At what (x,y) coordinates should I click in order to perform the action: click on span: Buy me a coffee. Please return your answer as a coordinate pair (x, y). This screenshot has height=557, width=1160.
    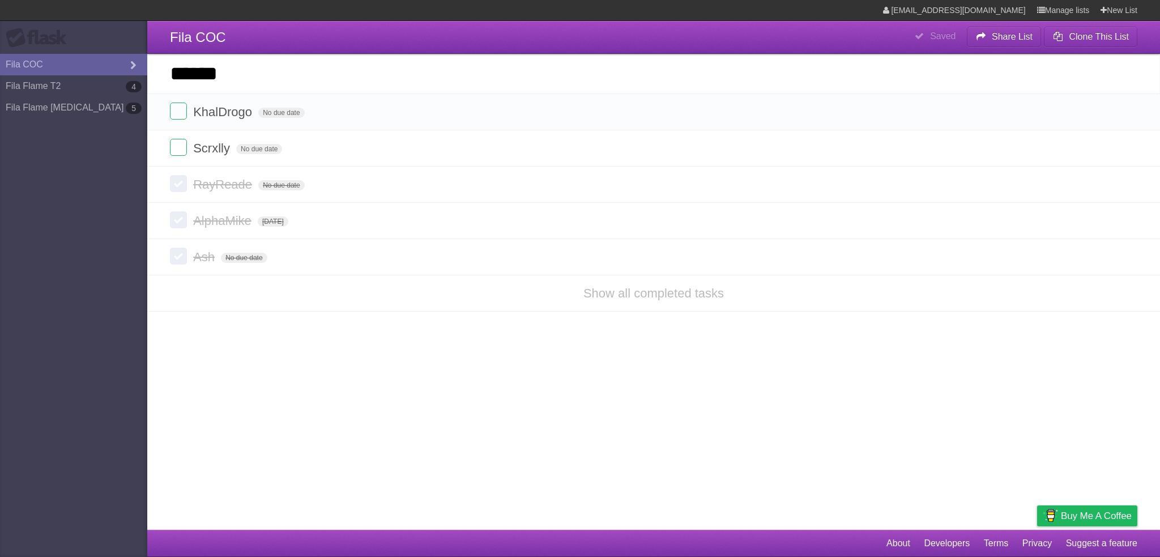
    Looking at the image, I should click on (1096, 516).